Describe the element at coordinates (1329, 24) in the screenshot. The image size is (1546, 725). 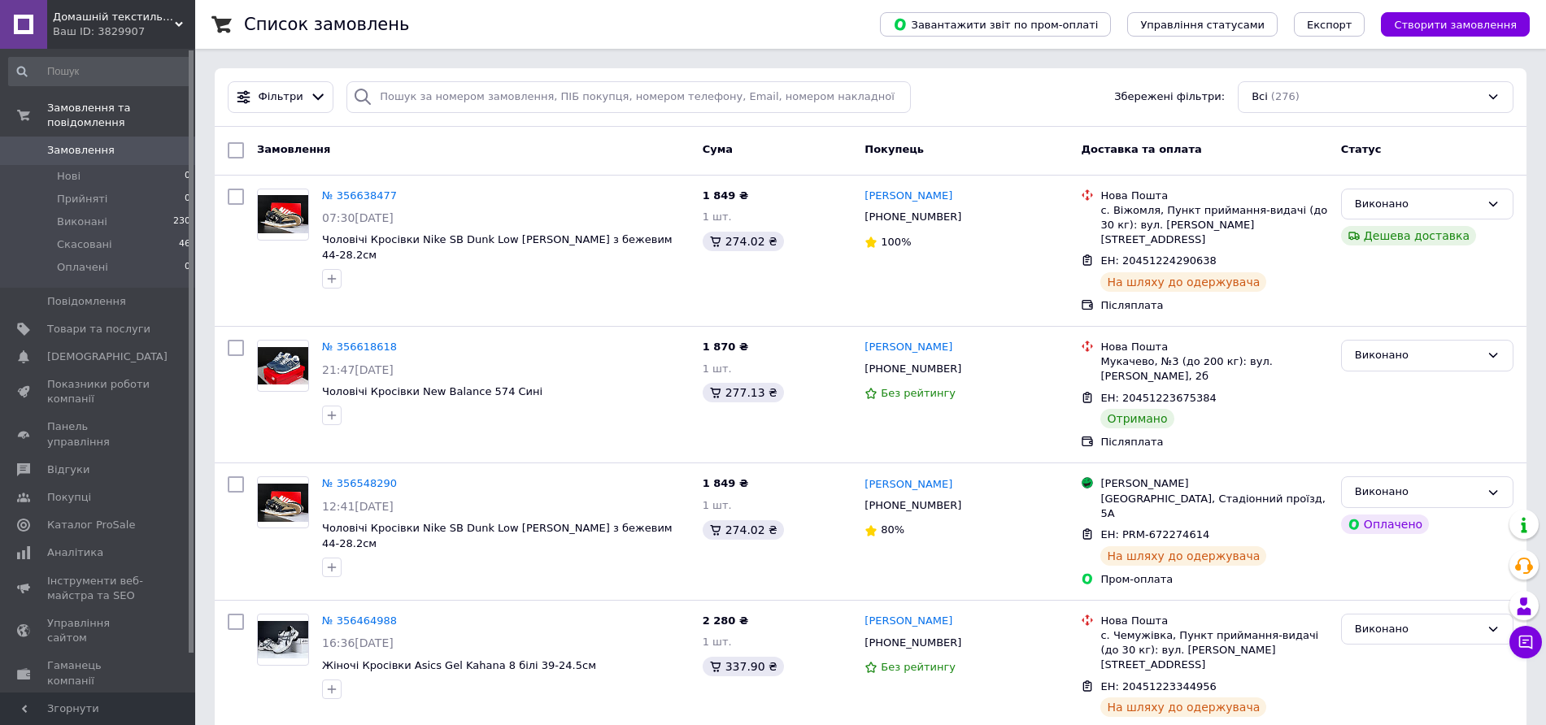
I see `button: Експорт` at that location.